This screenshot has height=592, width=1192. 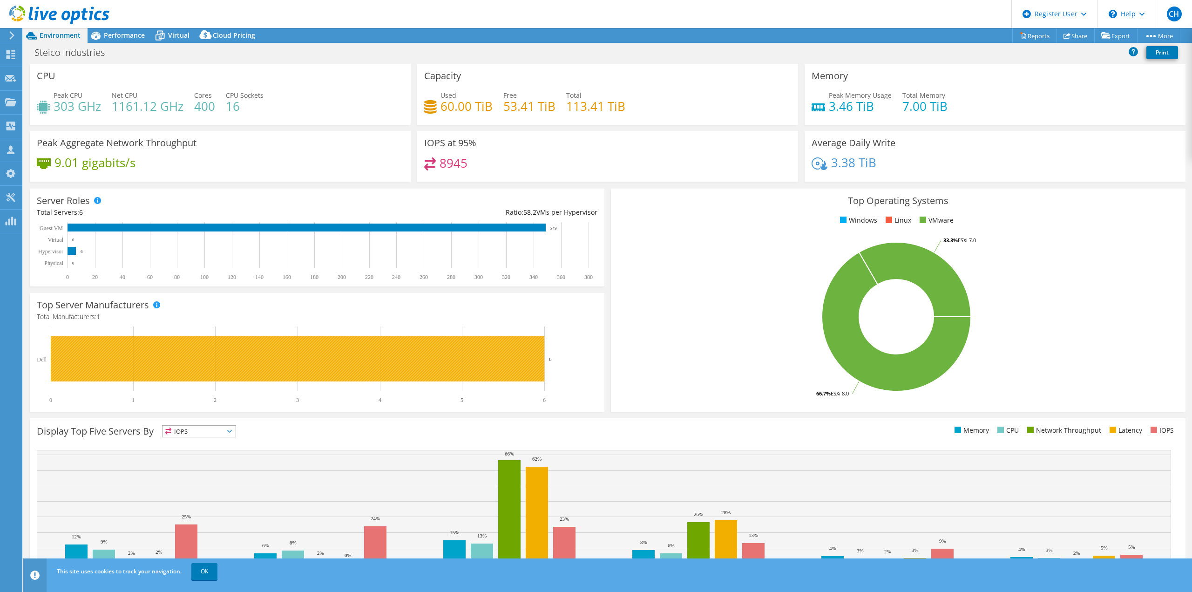 I want to click on h4: 7.00 TiB, so click(x=925, y=106).